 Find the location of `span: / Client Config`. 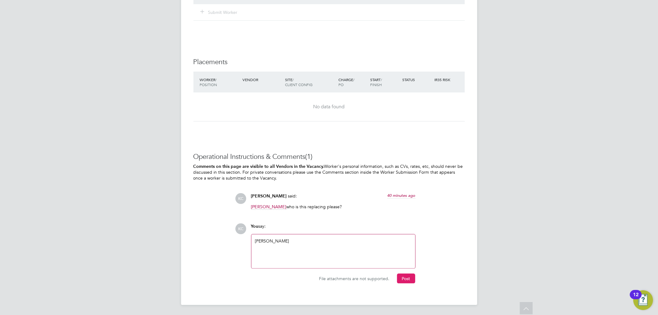

span: / Client Config is located at coordinates (299, 82).